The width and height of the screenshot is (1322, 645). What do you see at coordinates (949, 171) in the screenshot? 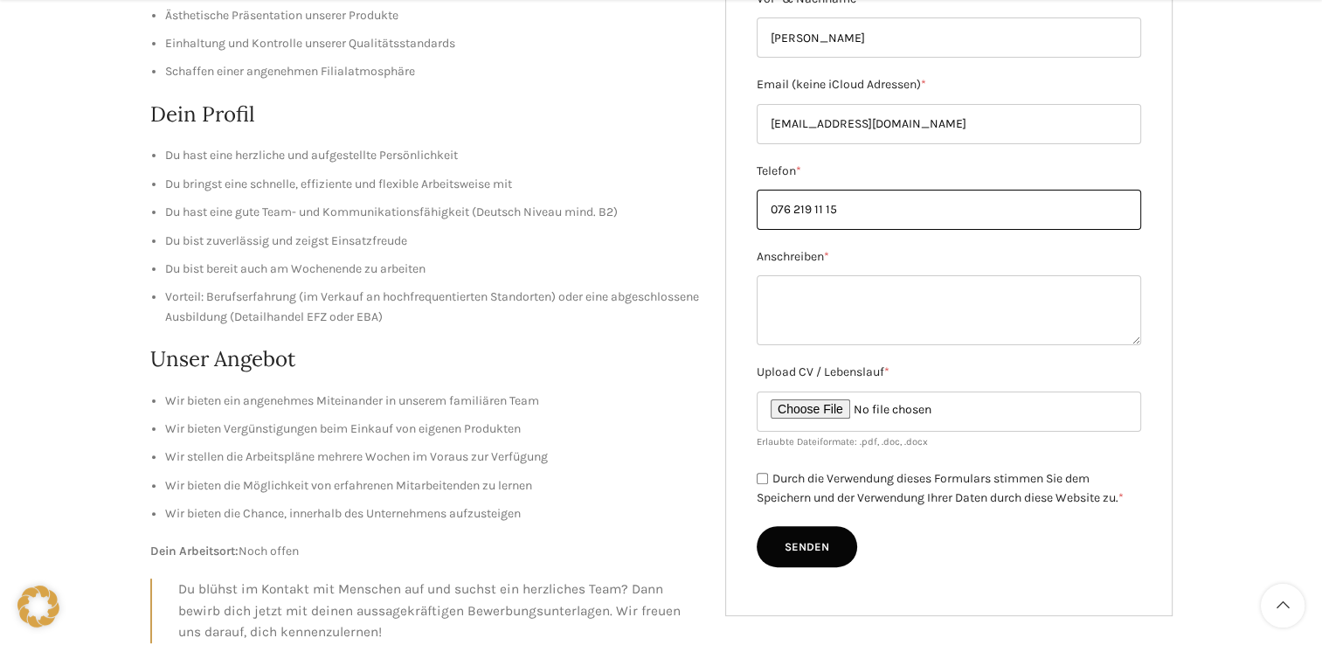
I see `label: Telefon` at bounding box center [949, 171].